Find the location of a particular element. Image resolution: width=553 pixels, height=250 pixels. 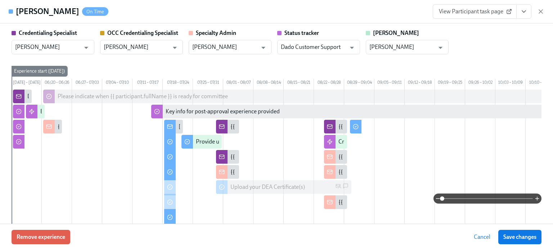

div: 09/26 – 10/02 is located at coordinates (480, 84).